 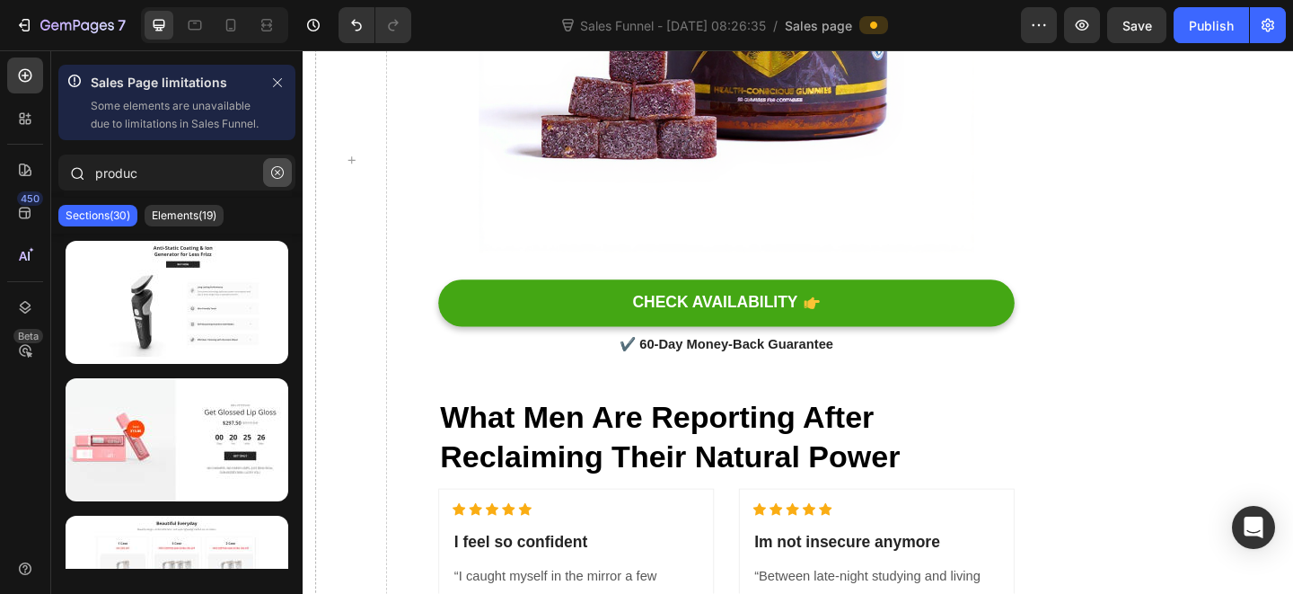 I want to click on p: 7, so click(x=121, y=25).